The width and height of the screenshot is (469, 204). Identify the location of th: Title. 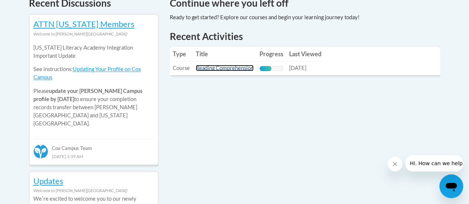
(225, 54).